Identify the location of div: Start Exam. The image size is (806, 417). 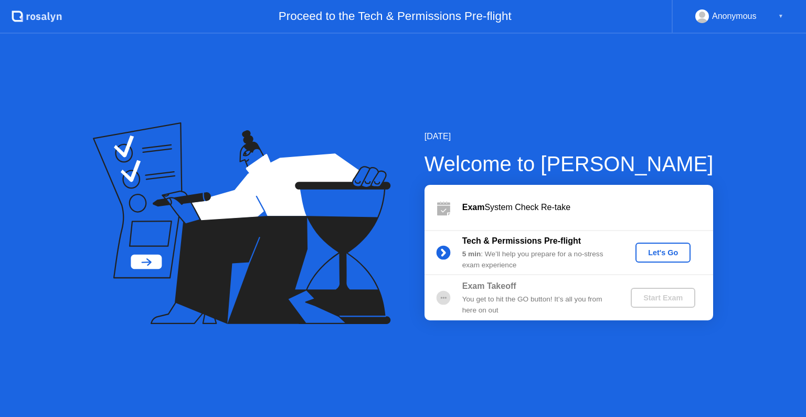
(663, 297).